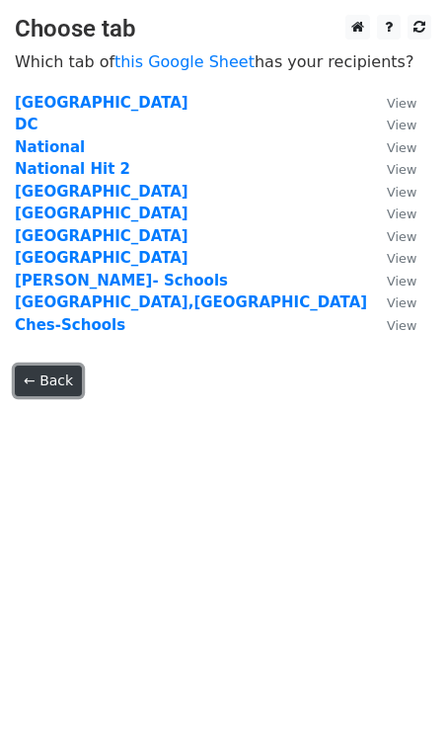  Describe the element at coordinates (397, 698) in the screenshot. I see `div: Chat Widget` at that location.